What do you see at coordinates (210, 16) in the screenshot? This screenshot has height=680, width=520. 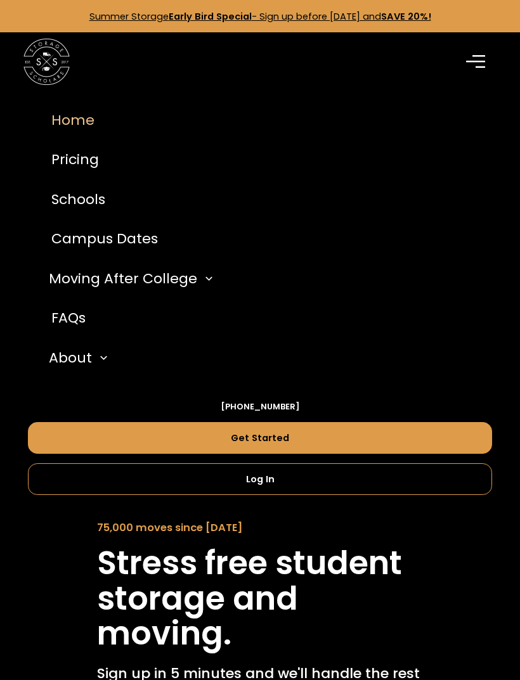 I see `strong: Early Bird Special` at bounding box center [210, 16].